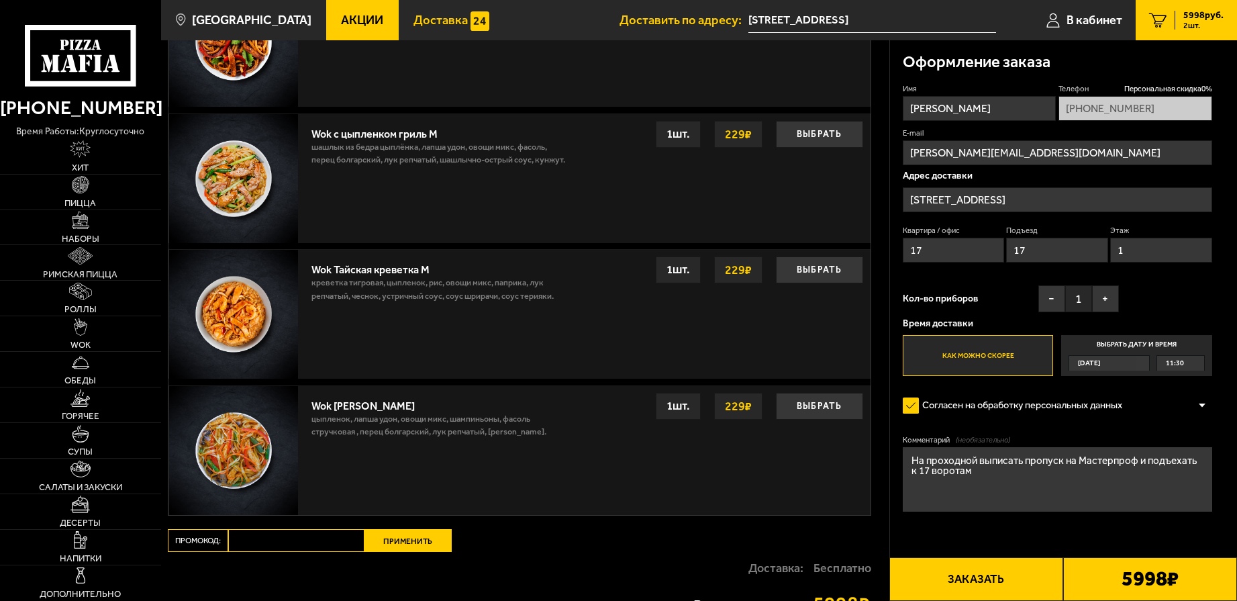 The width and height of the screenshot is (1237, 601). Describe the element at coordinates (80, 522) in the screenshot. I see `span: Десерты` at that location.